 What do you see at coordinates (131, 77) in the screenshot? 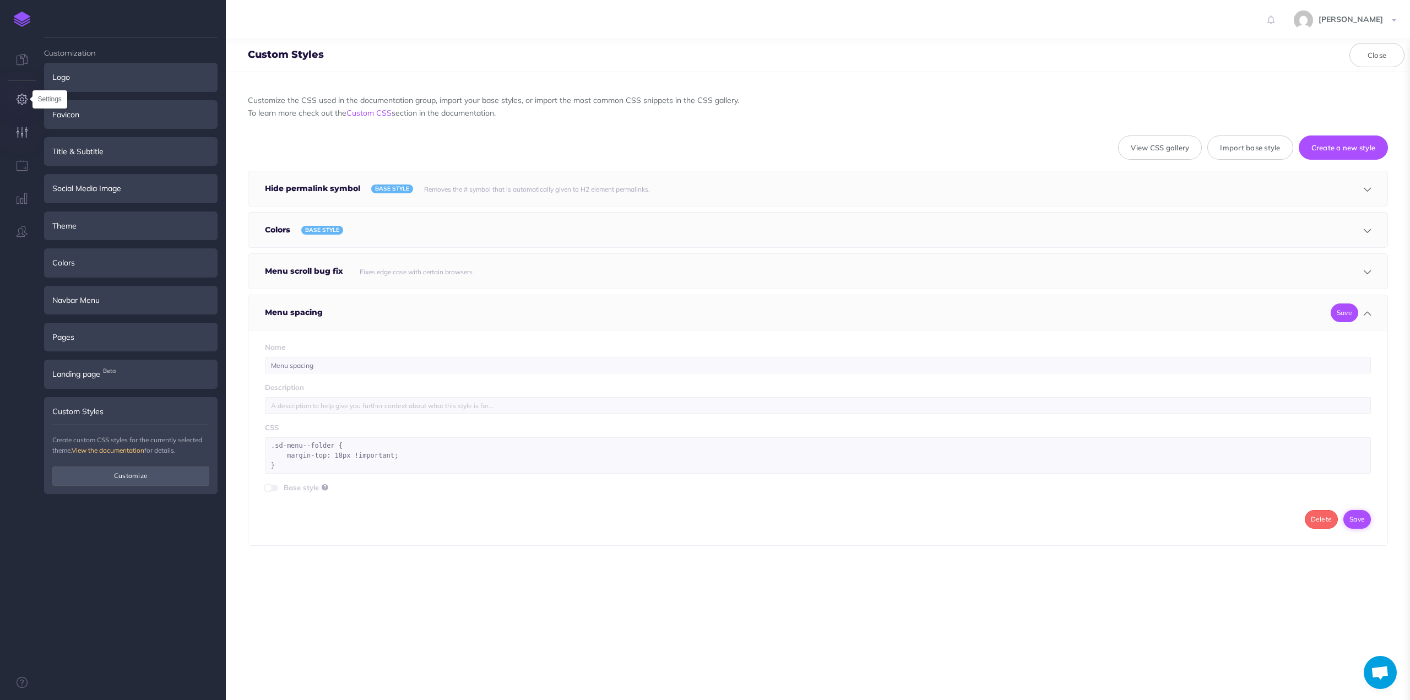
I see `div: Logo` at bounding box center [131, 77].